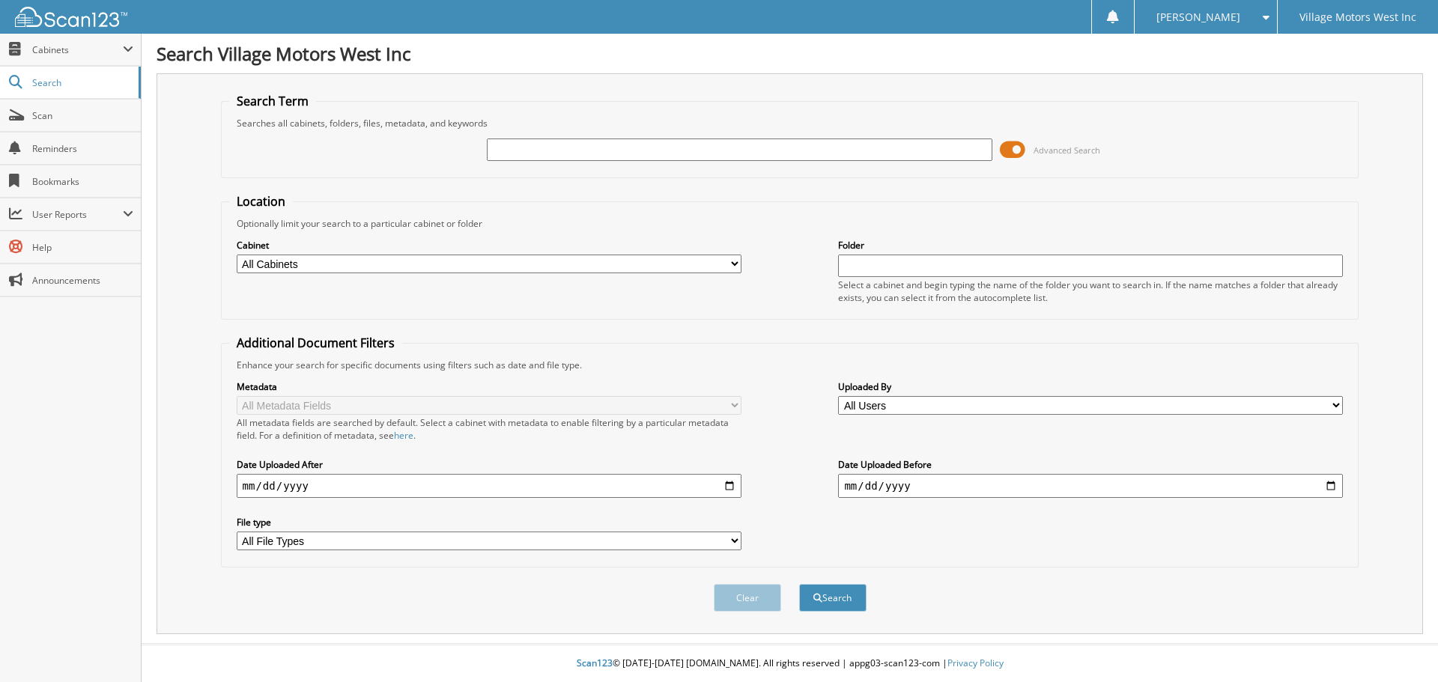  I want to click on span: Help, so click(82, 247).